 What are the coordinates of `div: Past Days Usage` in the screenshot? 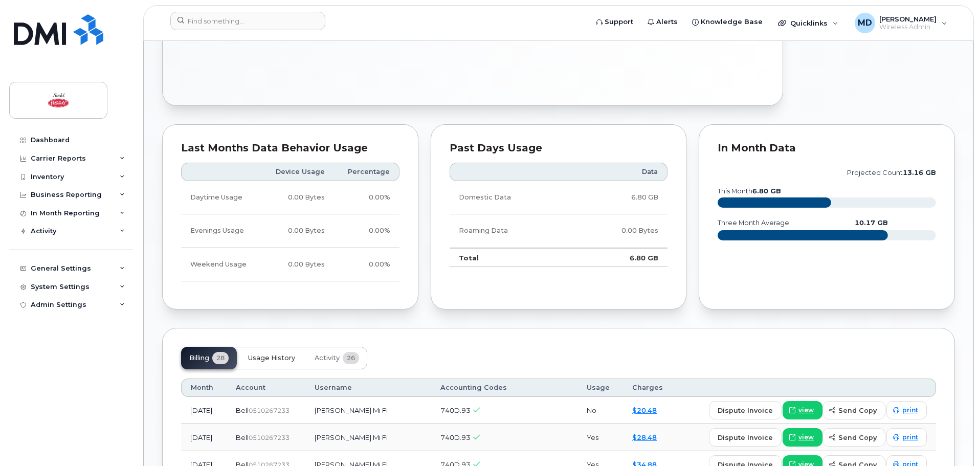 It's located at (558, 148).